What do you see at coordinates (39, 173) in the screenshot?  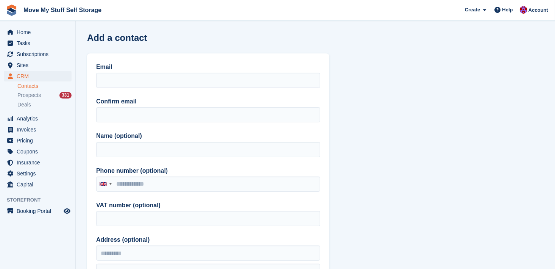 I see `span: Settings` at bounding box center [39, 173].